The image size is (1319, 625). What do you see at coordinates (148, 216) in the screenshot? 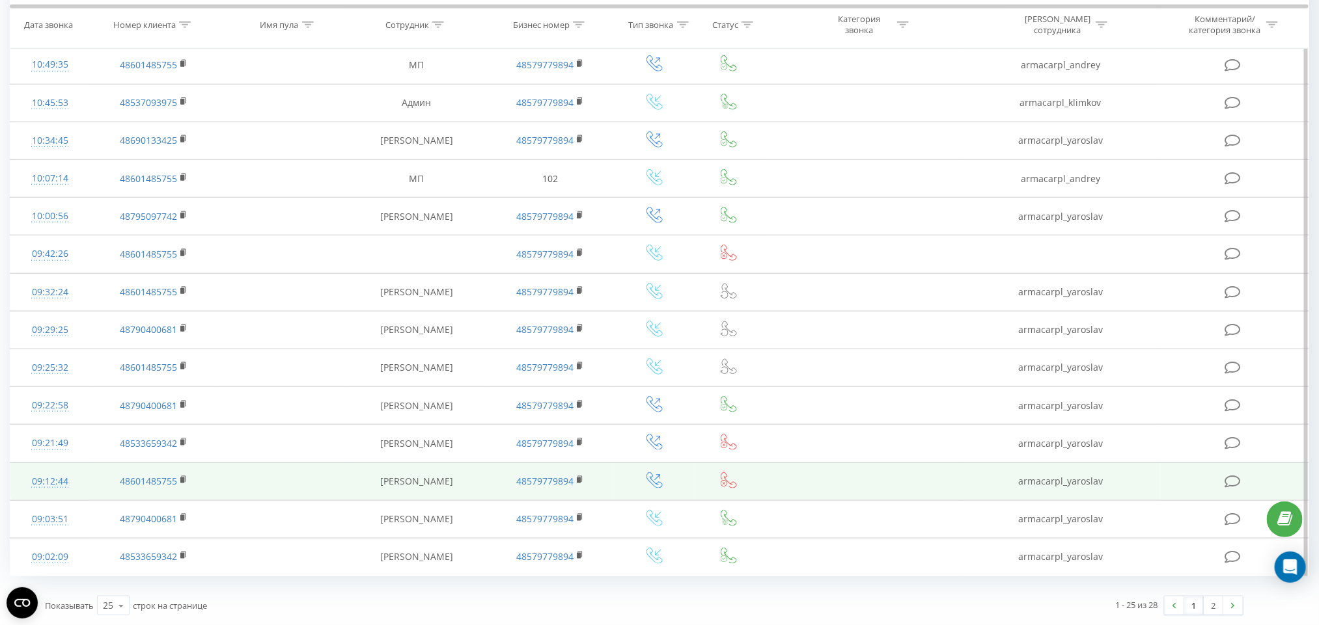
I see `a: 48795097742` at bounding box center [148, 216].